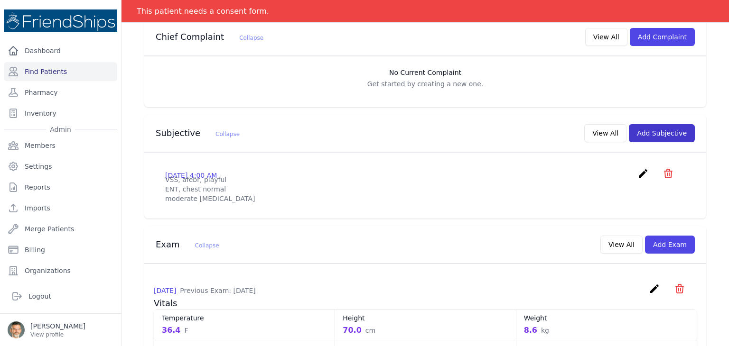 This screenshot has height=346, width=729. I want to click on a: Dashboard, so click(60, 51).